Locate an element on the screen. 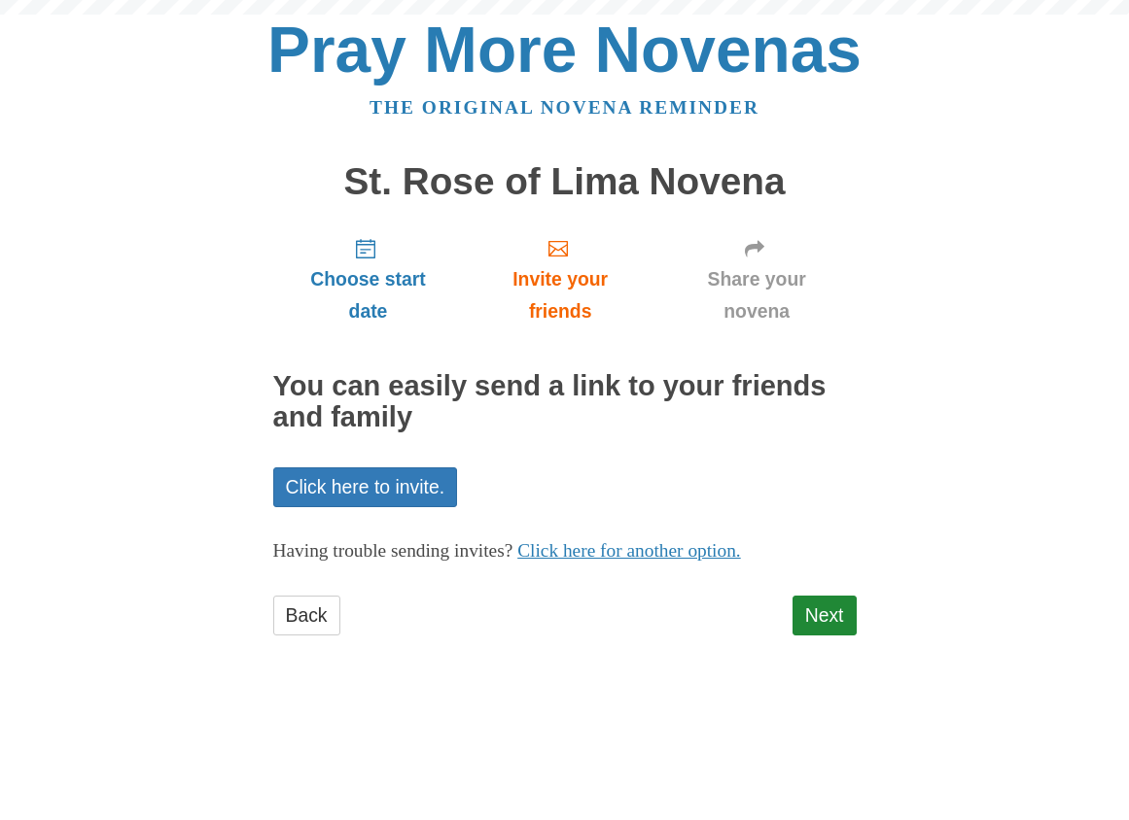  h1: St. Rose of Lima Novena is located at coordinates (565, 182).